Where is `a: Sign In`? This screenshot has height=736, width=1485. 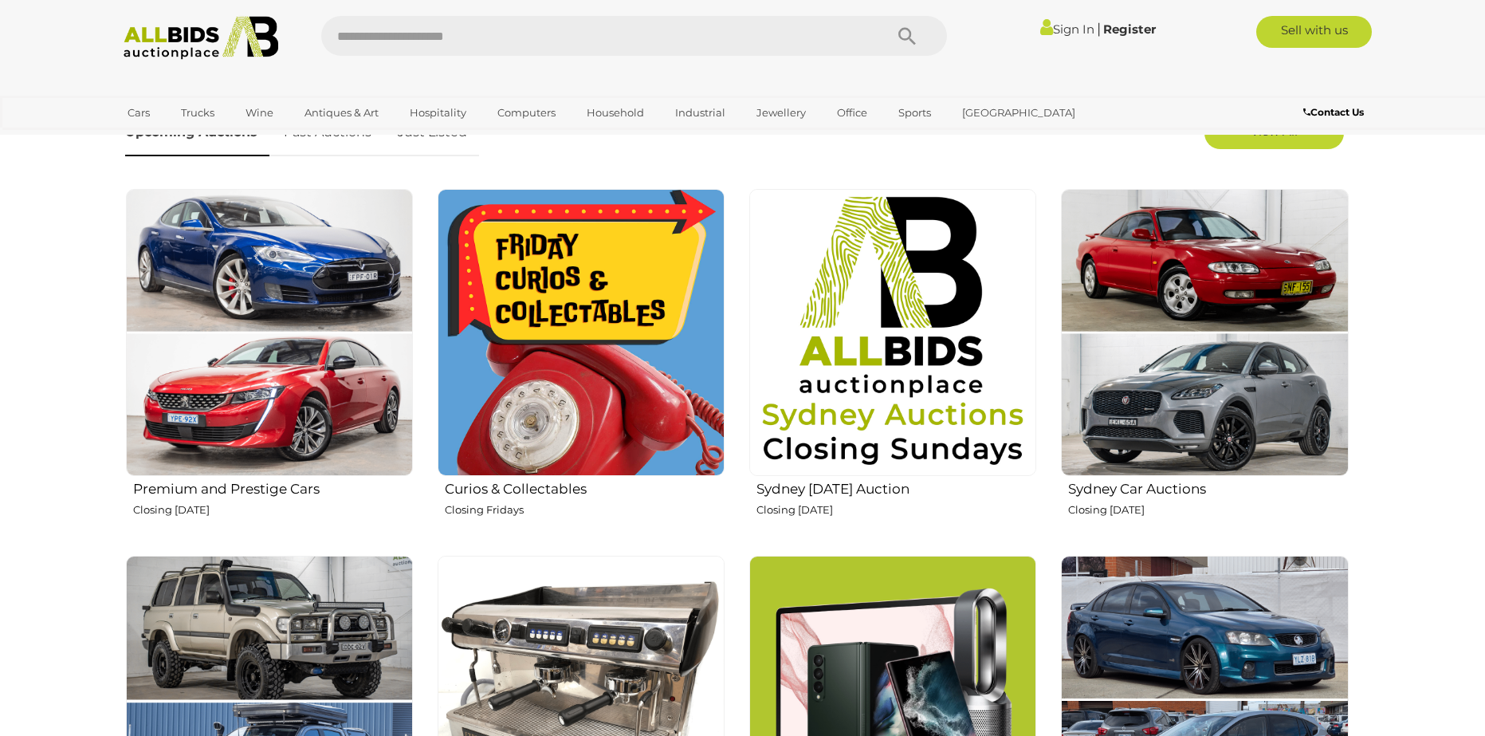
a: Sign In is located at coordinates (1067, 29).